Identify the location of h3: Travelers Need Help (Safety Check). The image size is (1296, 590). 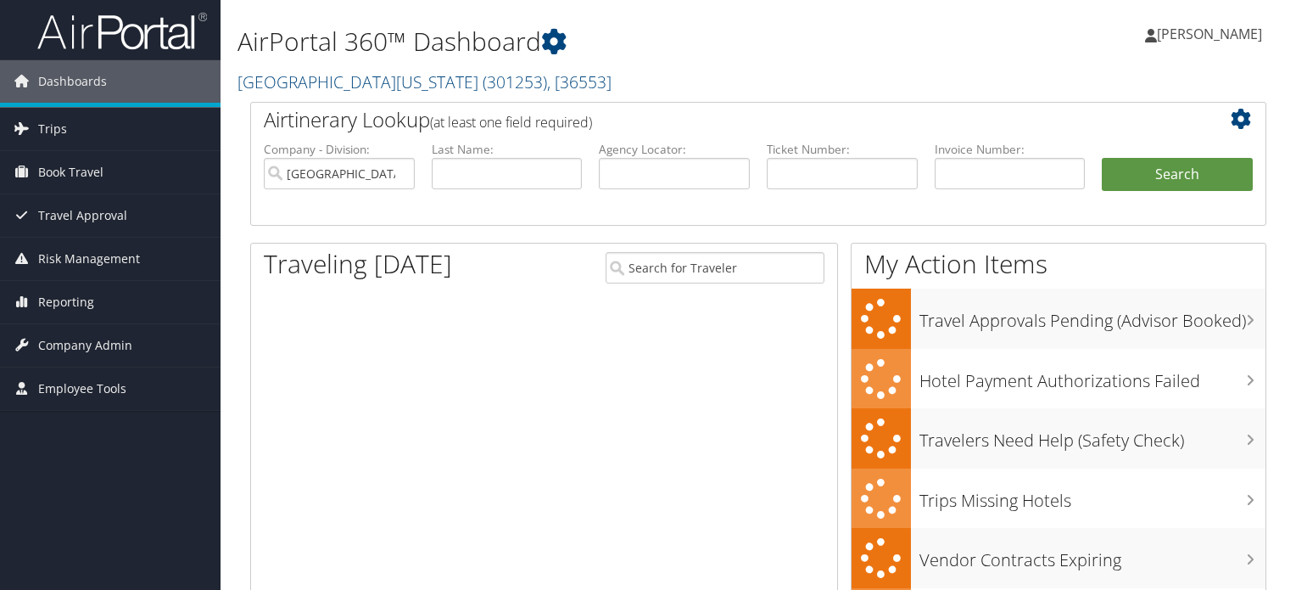
(1093, 436).